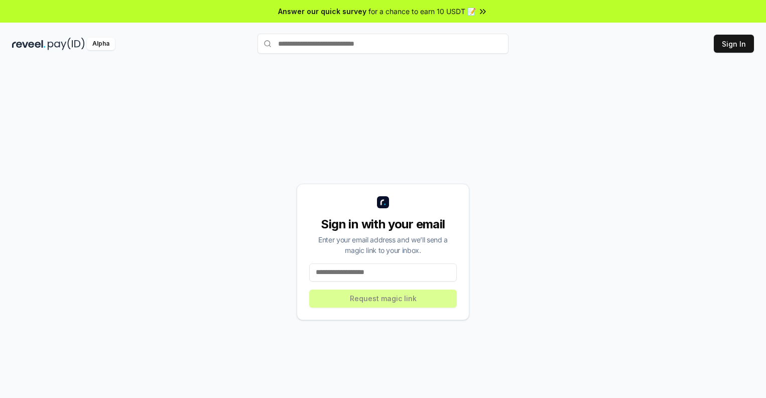 The image size is (766, 398). What do you see at coordinates (29, 44) in the screenshot?
I see `img: reveel_dark` at bounding box center [29, 44].